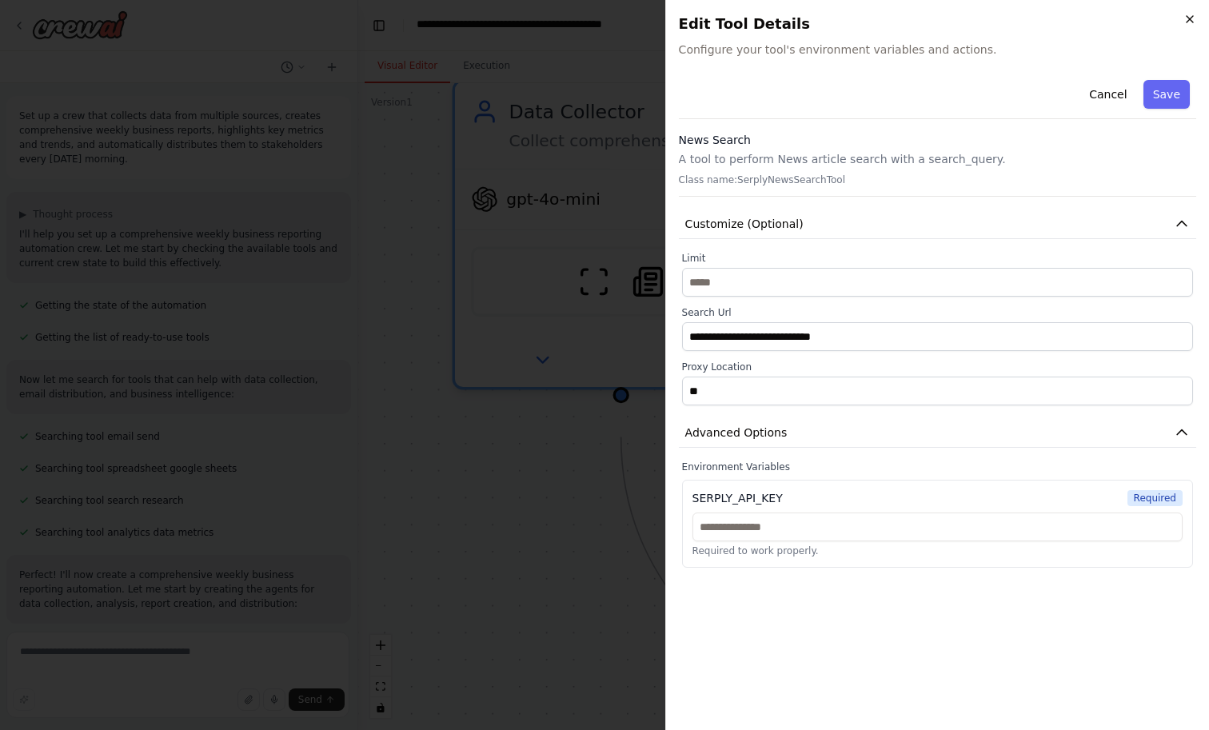  What do you see at coordinates (937, 159) in the screenshot?
I see `p: A tool to perform News article search with a search_query.` at bounding box center [937, 159].